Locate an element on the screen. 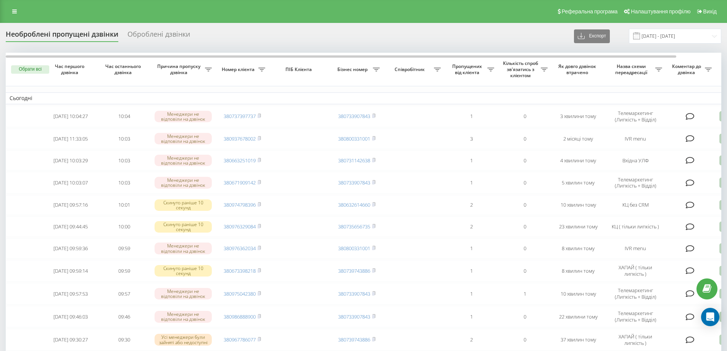  span: Час першого дзвінка is located at coordinates (71, 69).